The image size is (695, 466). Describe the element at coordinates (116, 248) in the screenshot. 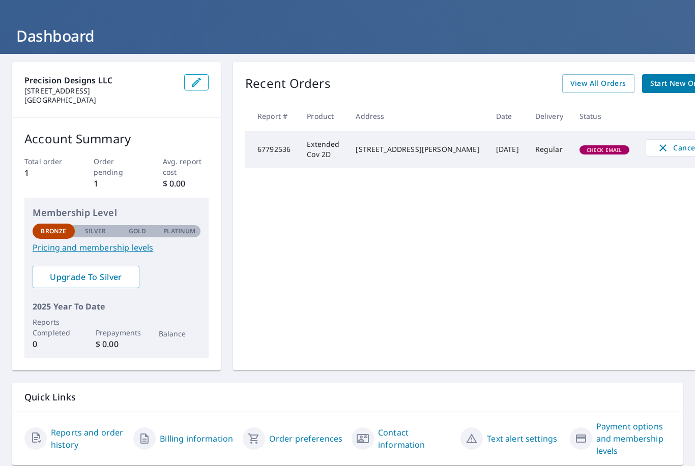

I see `a: Pricing and membership levels` at that location.